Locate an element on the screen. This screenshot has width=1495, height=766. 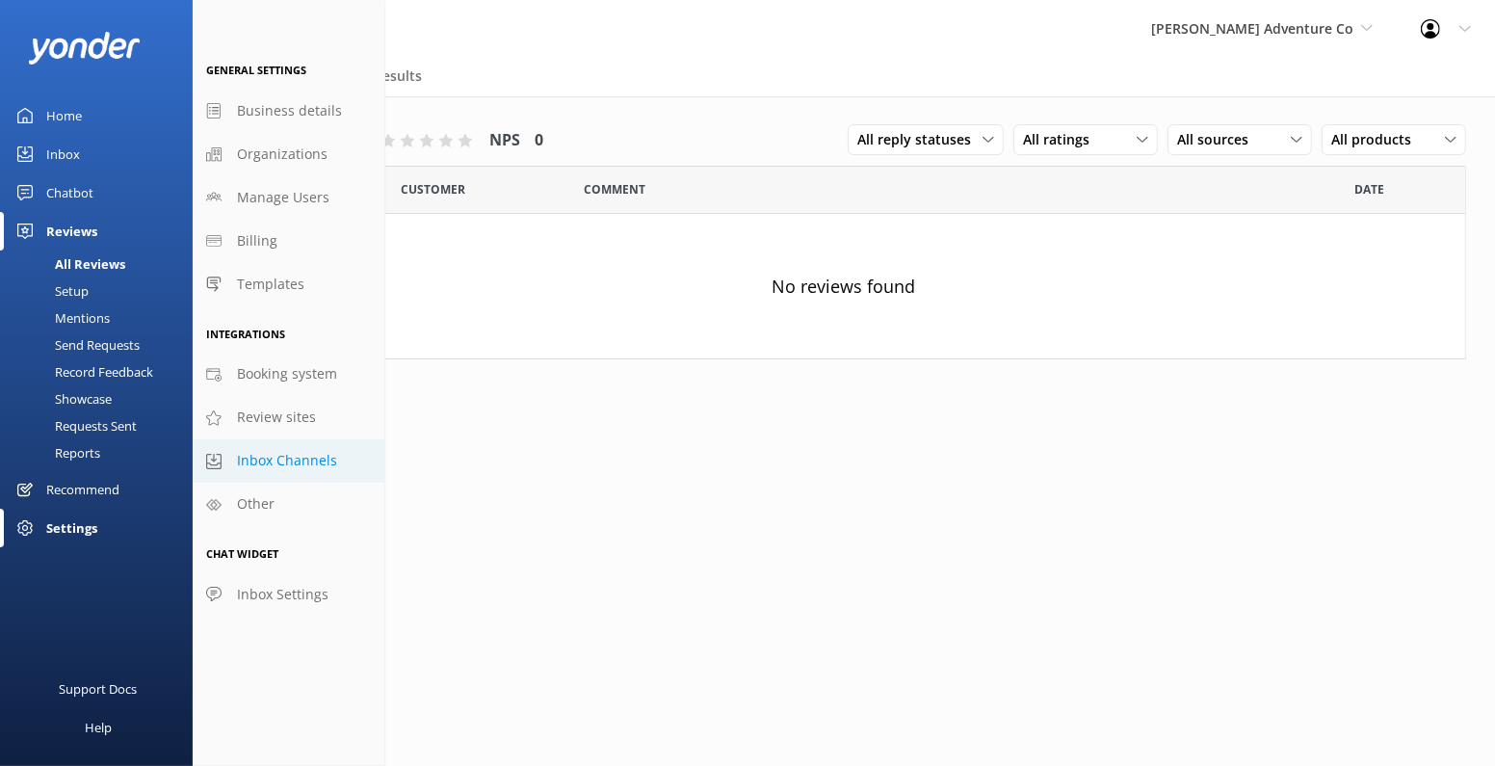
a: Reports is located at coordinates (102, 453).